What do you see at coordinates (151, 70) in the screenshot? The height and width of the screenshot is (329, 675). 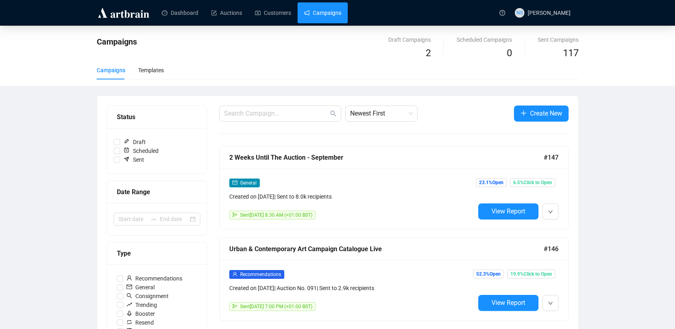 I see `div: Templates` at bounding box center [151, 70].